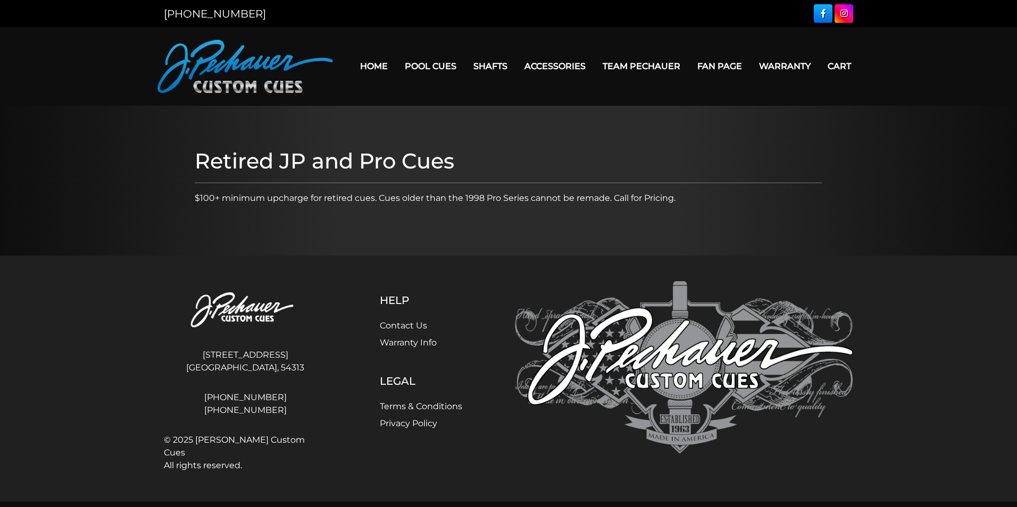 This screenshot has width=1017, height=507. I want to click on a: Warranty, so click(784, 66).